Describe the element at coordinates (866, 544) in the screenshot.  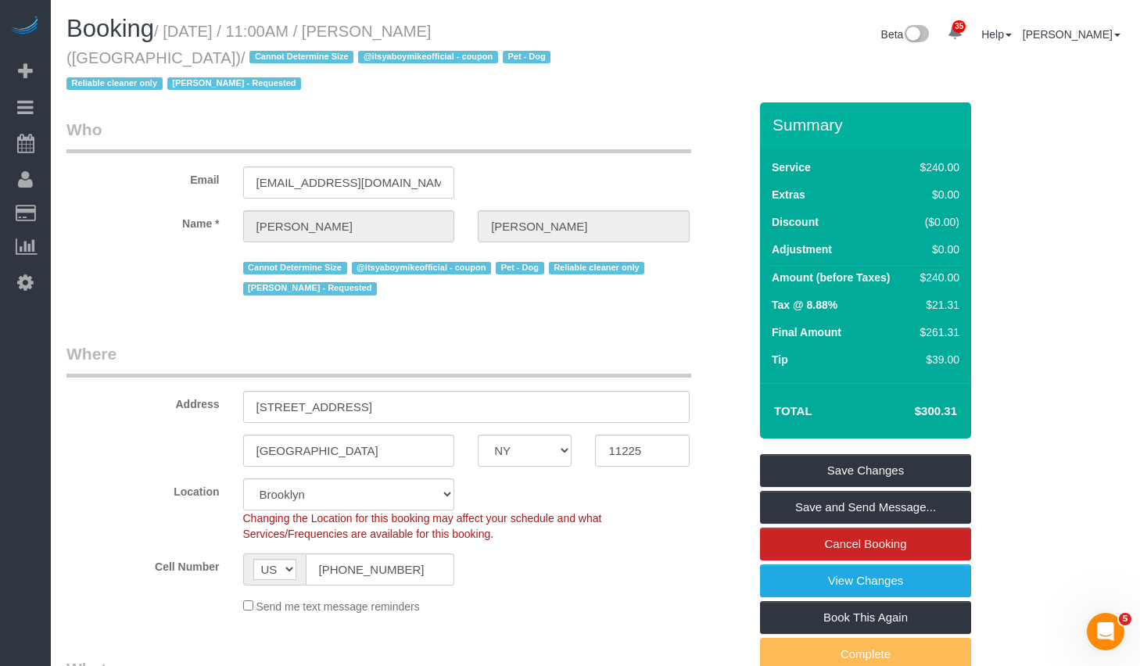
I see `a: Cancel Booking` at that location.